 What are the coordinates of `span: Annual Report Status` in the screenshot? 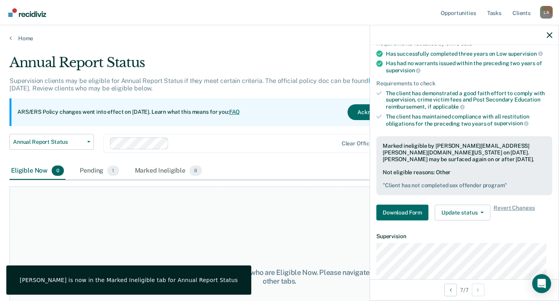 It's located at (49, 142).